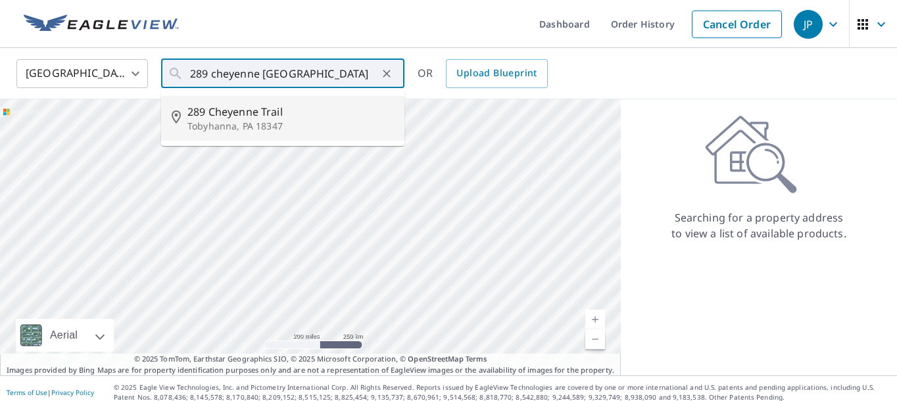 This screenshot has width=897, height=401. What do you see at coordinates (311, 359) in the screenshot?
I see `span: © 2025 TomTom, Earthstar Geographics SIO, © 2025 Microsoft Corporation, ©` at bounding box center [311, 359].